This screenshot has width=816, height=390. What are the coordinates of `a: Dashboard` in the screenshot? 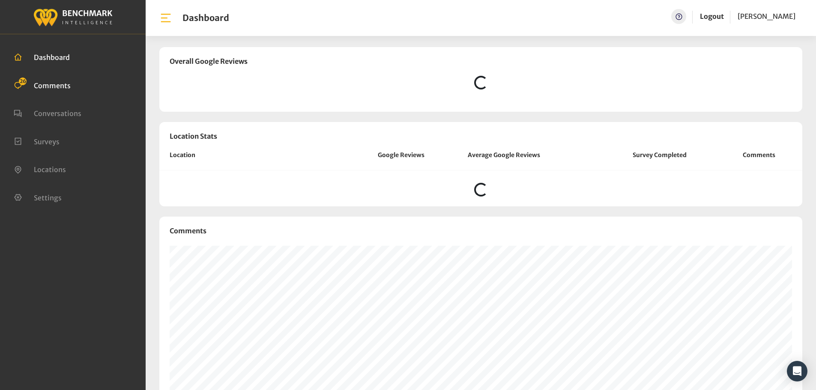 It's located at (42, 57).